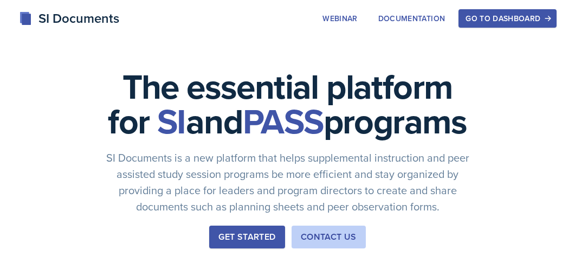  I want to click on button: Go to Dashboard, so click(507, 18).